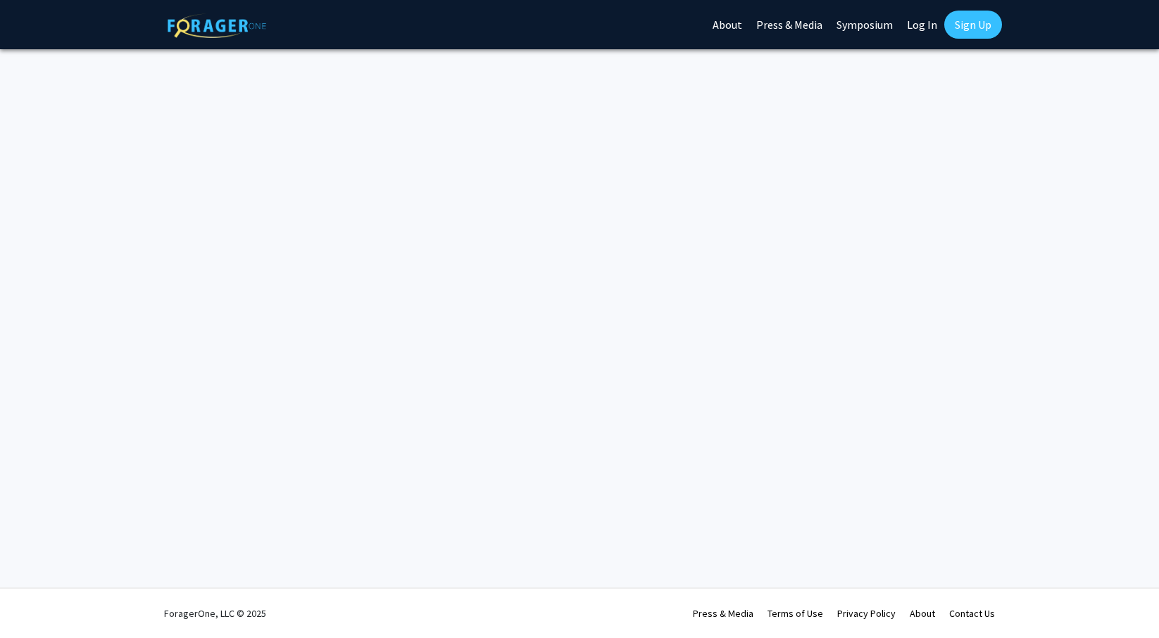 Image resolution: width=1159 pixels, height=638 pixels. Describe the element at coordinates (217, 25) in the screenshot. I see `img: ForagerOne Logo` at that location.